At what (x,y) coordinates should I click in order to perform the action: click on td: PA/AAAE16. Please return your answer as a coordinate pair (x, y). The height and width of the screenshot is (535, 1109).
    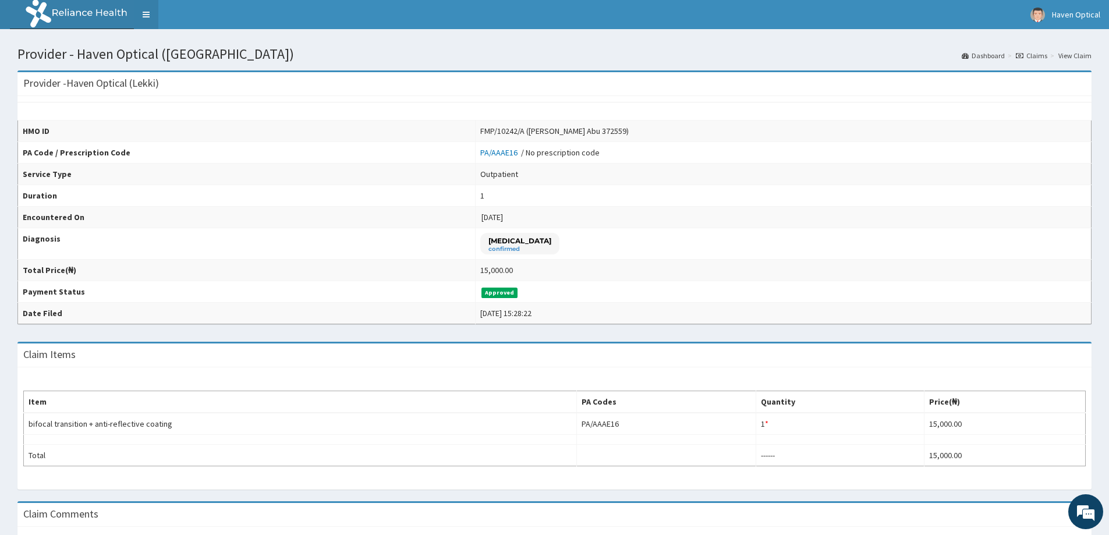
    Looking at the image, I should click on (667, 424).